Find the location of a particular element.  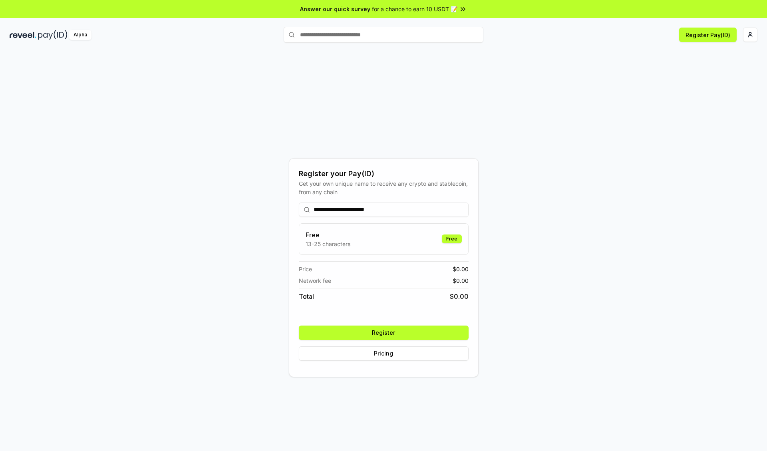

span: Total is located at coordinates (306, 296).